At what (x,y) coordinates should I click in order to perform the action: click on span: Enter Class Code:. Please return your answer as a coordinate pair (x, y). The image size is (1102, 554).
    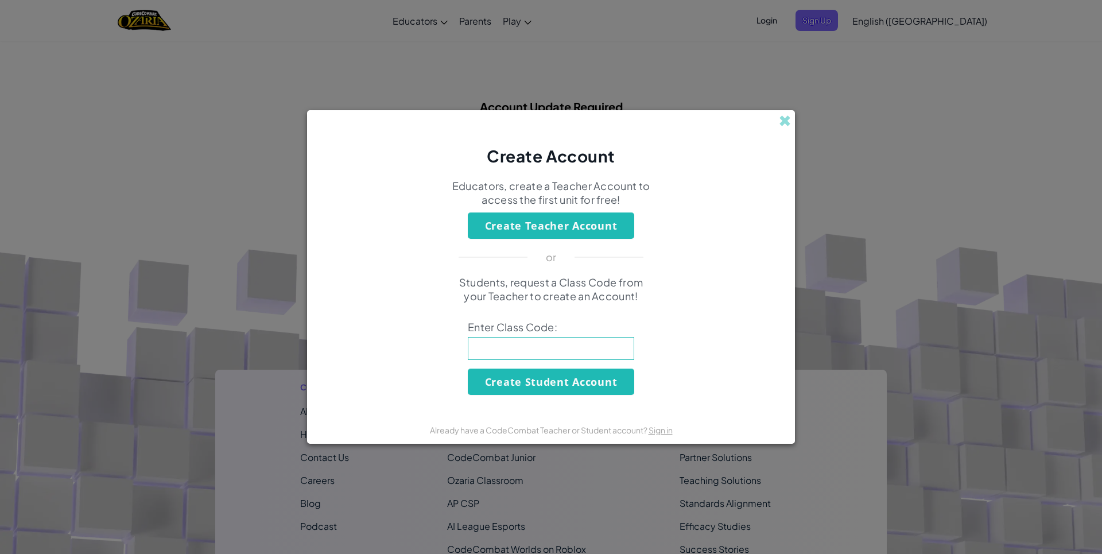
    Looking at the image, I should click on (551, 327).